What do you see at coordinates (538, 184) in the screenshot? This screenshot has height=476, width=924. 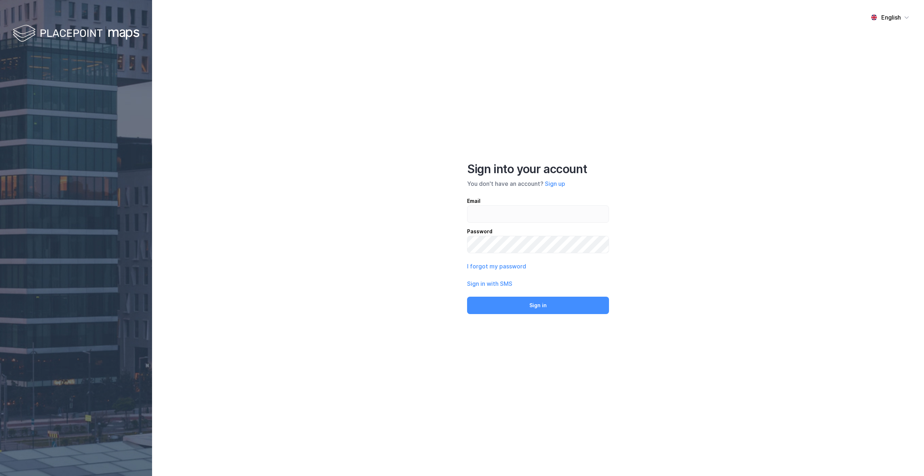 I see `div: You don't have an account?` at bounding box center [538, 184].